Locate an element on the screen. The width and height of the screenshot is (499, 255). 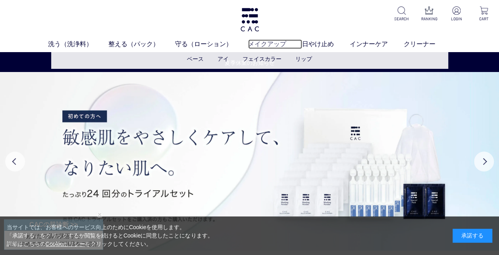
a: RANKING is located at coordinates (429, 14).